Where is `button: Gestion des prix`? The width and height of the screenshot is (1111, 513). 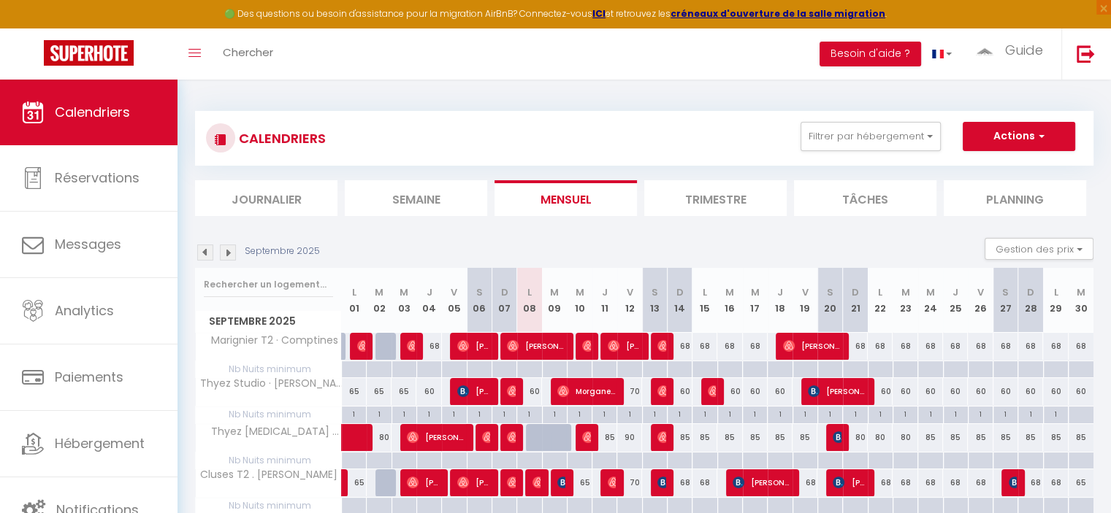 button: Gestion des prix is located at coordinates (1038, 249).